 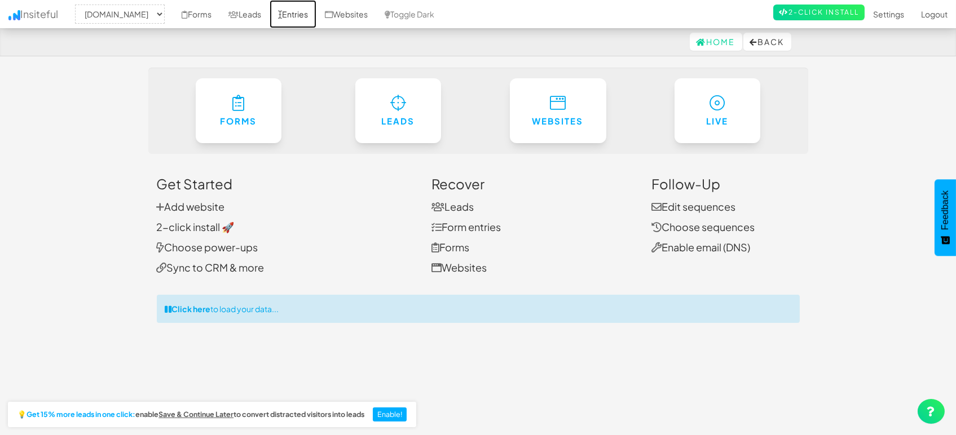 I want to click on img: icon.png, so click(x=14, y=15).